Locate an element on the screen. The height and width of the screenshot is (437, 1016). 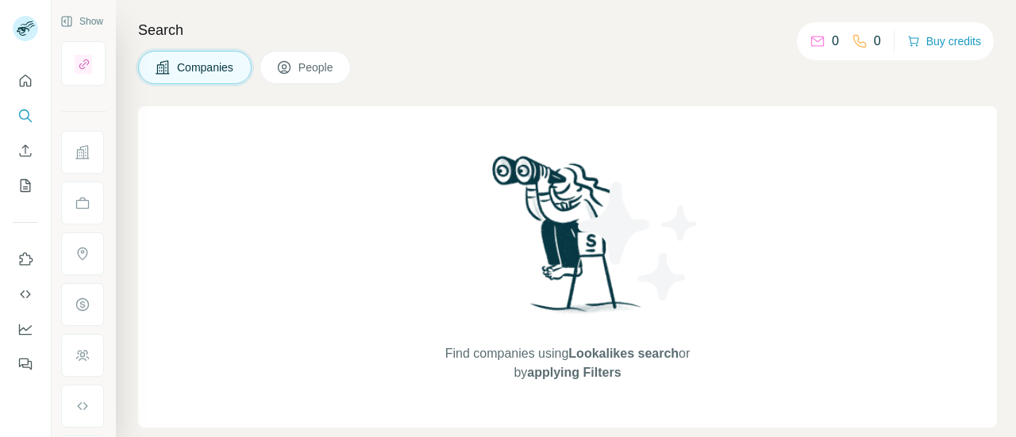
button: Quick start is located at coordinates (25, 81).